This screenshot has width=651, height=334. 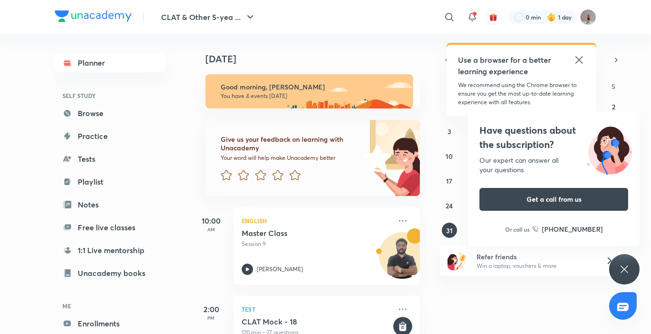 I want to click on button: August 2, 2025, so click(x=613, y=107).